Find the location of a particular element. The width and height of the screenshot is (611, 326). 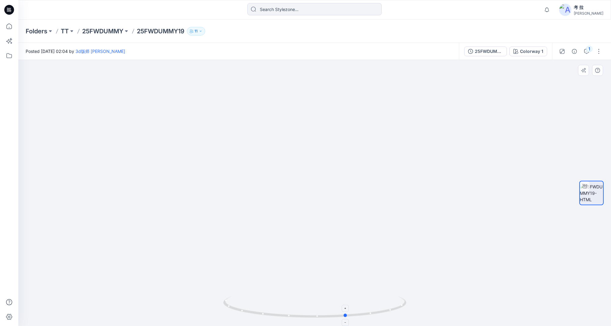

button: 11 is located at coordinates (196, 31).